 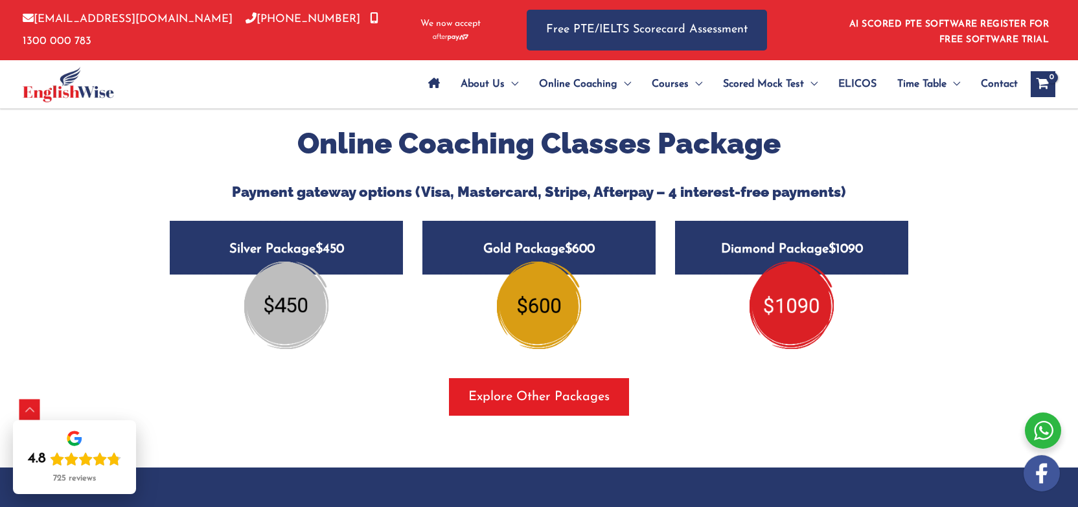 What do you see at coordinates (330, 249) in the screenshot?
I see `span: $450` at bounding box center [330, 249].